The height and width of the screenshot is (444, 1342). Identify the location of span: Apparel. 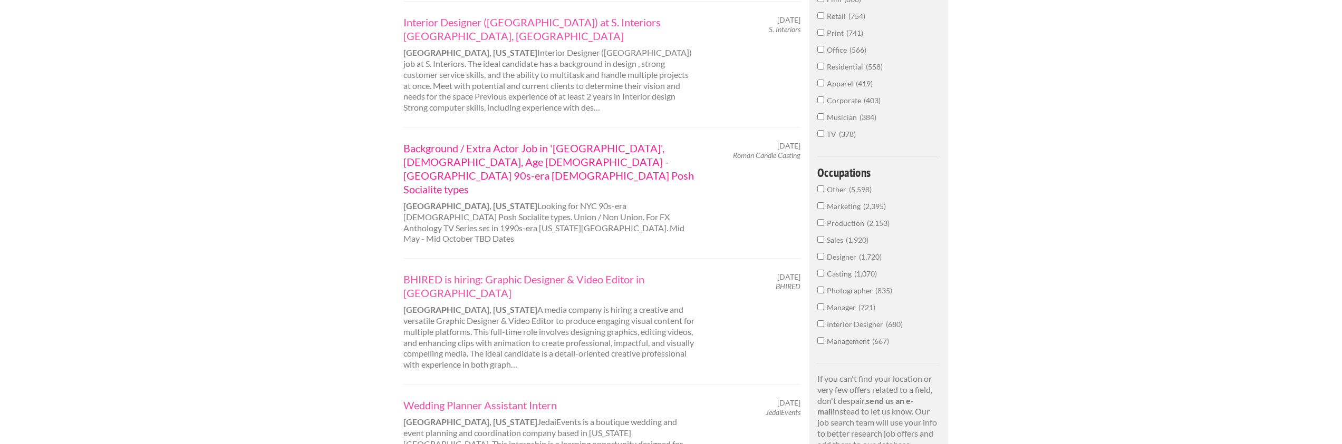
(841, 83).